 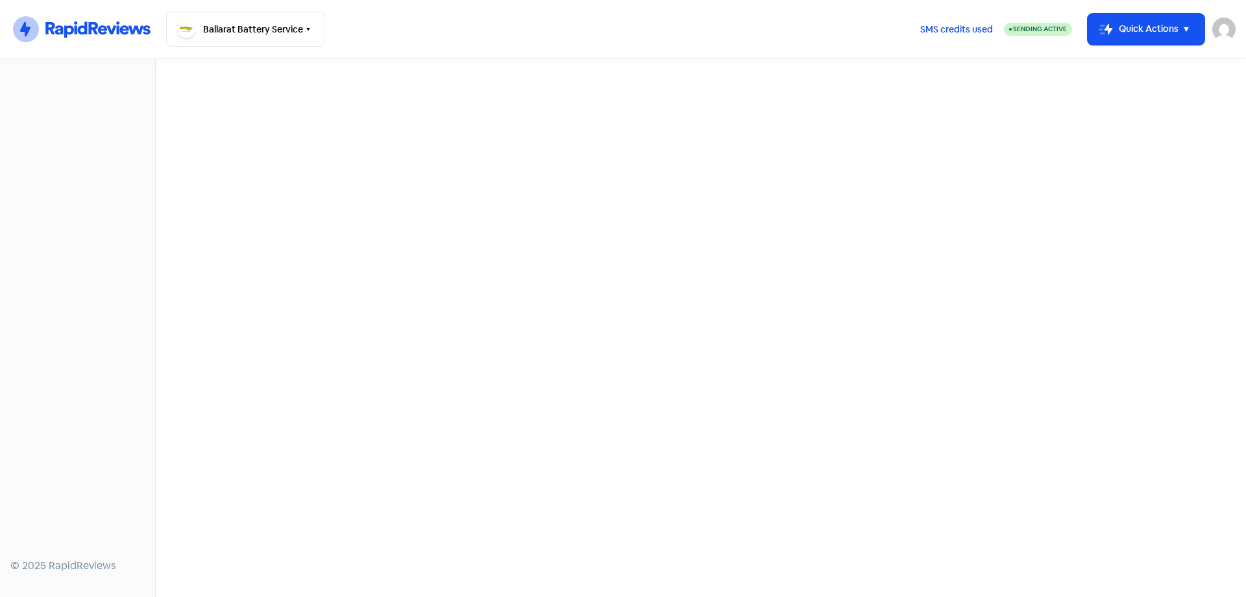 What do you see at coordinates (957, 29) in the screenshot?
I see `span: SMS credits used` at bounding box center [957, 29].